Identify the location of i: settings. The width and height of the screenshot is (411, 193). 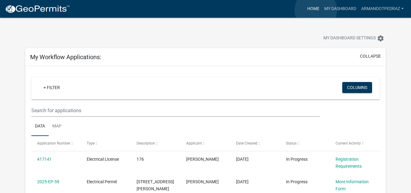
(381, 38).